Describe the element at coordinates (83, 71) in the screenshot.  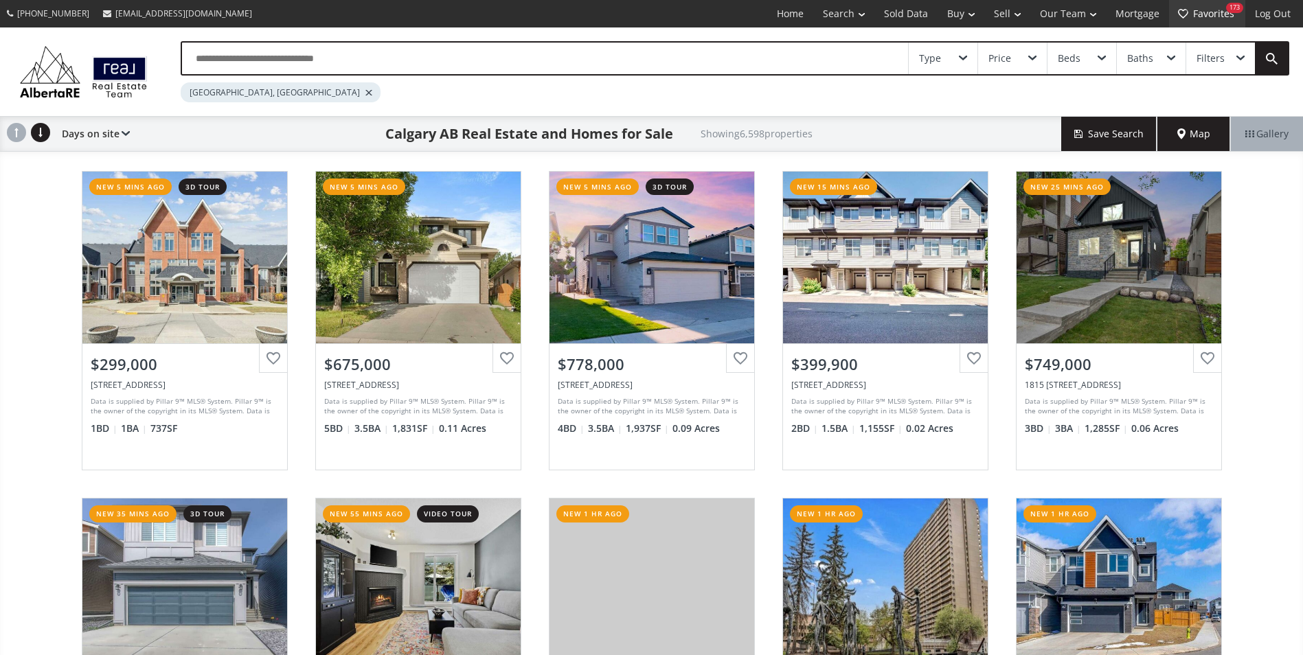
I see `img: Logo` at that location.